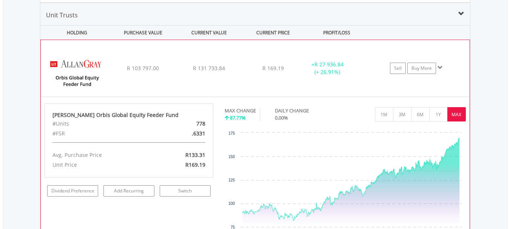  I want to click on div: #FSR, so click(101, 134).